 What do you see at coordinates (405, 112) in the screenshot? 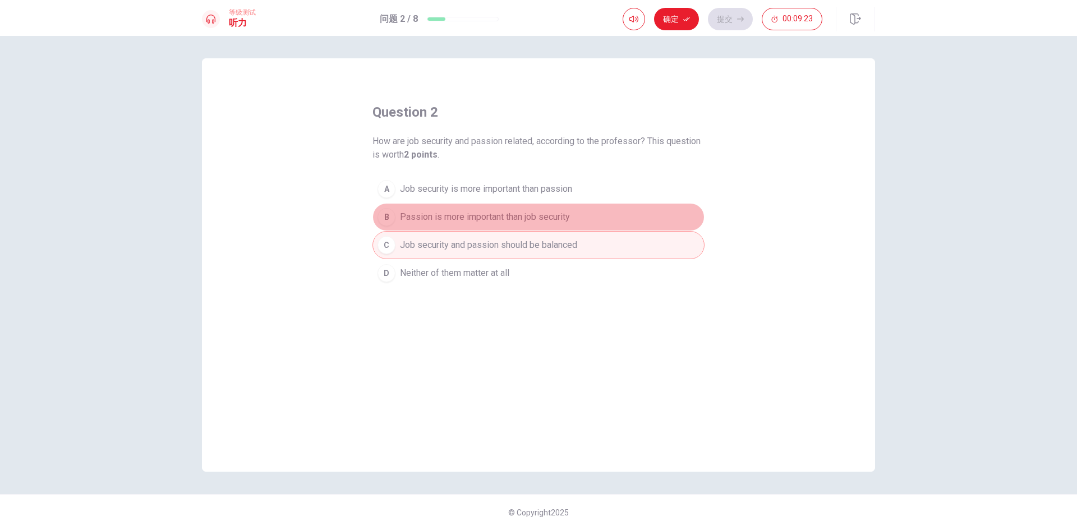
I see `h4: question 2` at bounding box center [405, 112].